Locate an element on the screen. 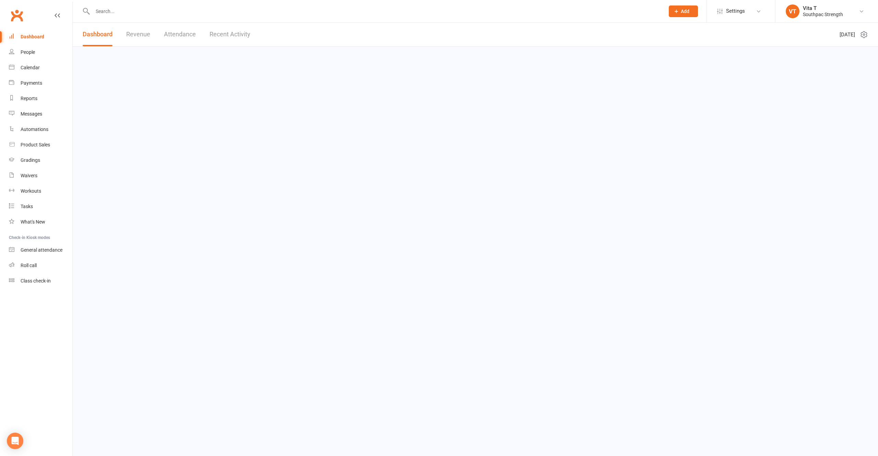  div: Waivers is located at coordinates (29, 176).